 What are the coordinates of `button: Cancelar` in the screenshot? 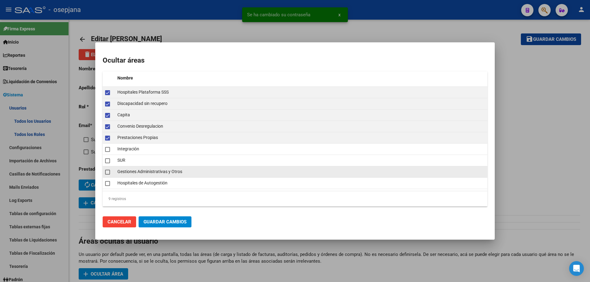 It's located at (119, 222).